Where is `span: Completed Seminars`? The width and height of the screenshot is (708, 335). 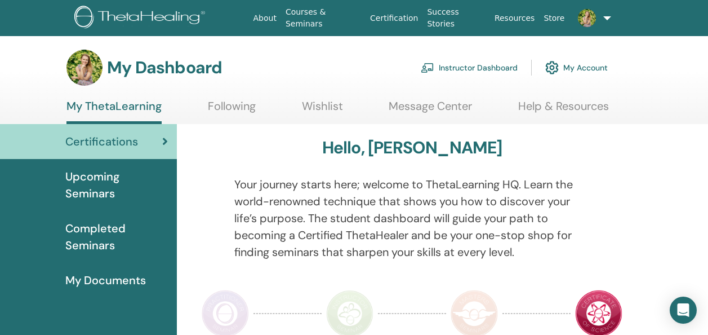
span: Completed Seminars is located at coordinates (117, 237).